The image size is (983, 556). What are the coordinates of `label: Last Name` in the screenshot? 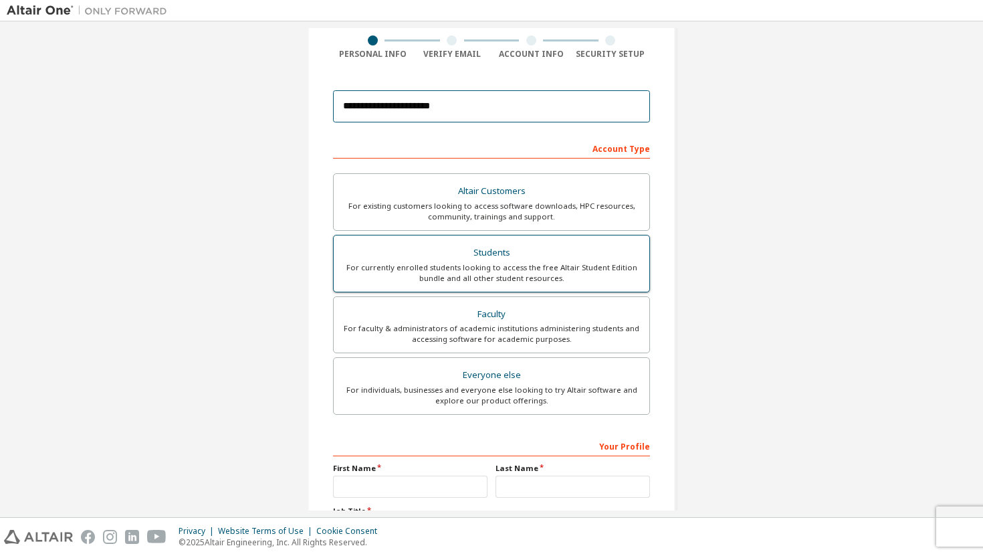 It's located at (572, 468).